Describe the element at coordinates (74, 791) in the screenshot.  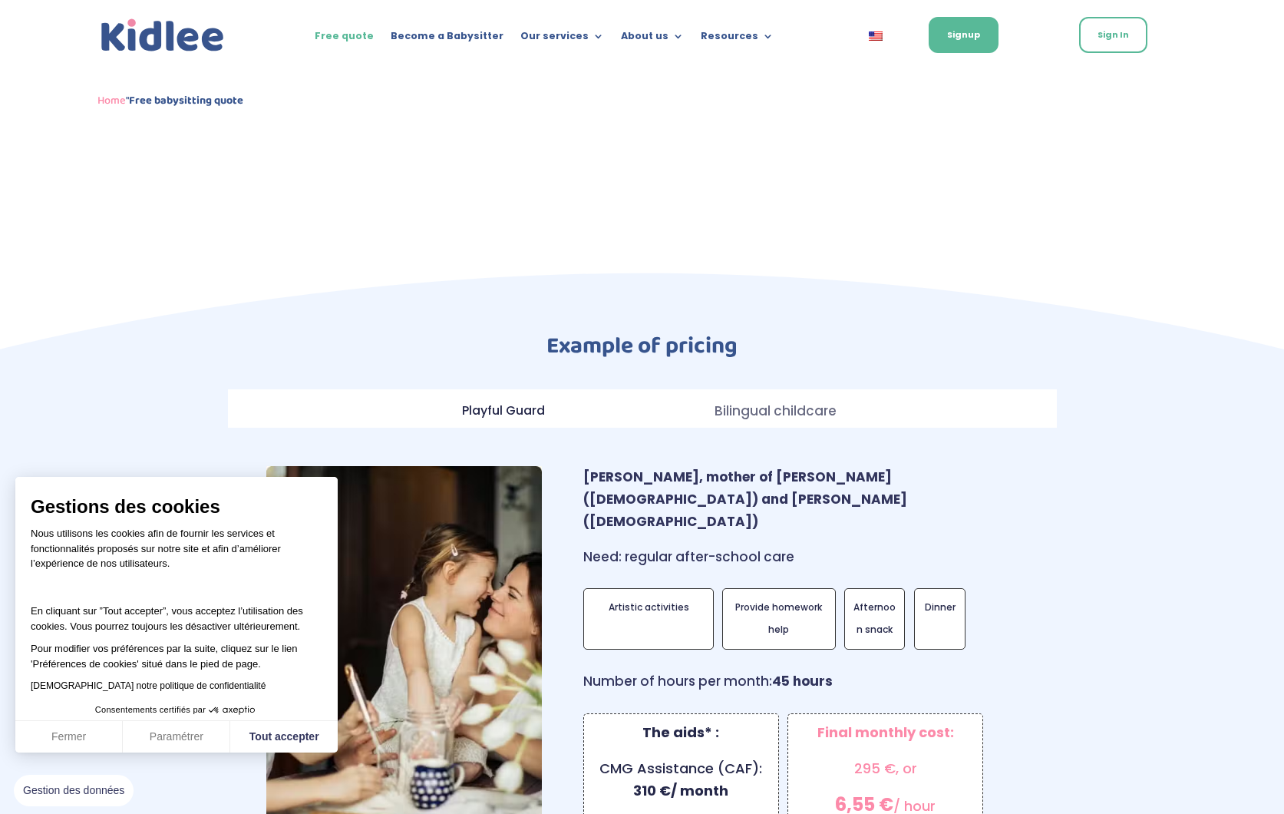
I see `span: Gestion des données` at that location.